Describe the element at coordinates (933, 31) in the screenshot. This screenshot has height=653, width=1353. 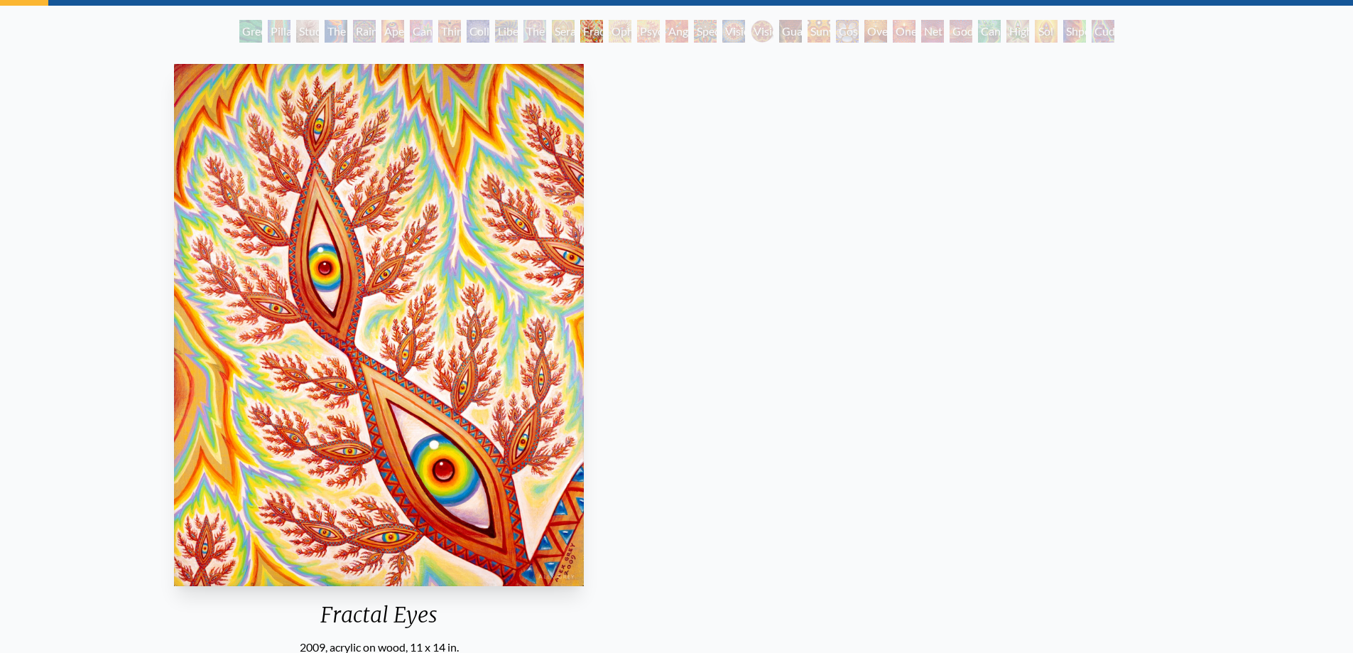
I see `div: Net of Being` at that location.